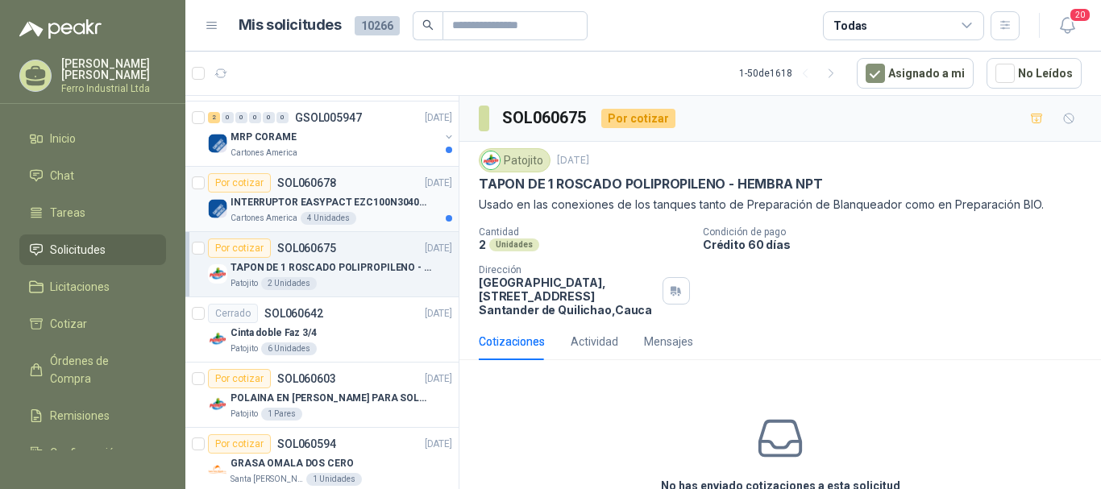 This screenshot has width=1101, height=489. I want to click on a: Órdenes de Compra, so click(93, 370).